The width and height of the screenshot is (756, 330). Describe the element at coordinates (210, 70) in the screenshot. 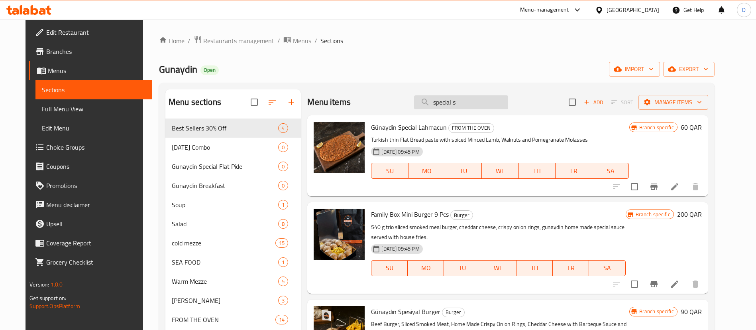

I see `div: Open` at that location.